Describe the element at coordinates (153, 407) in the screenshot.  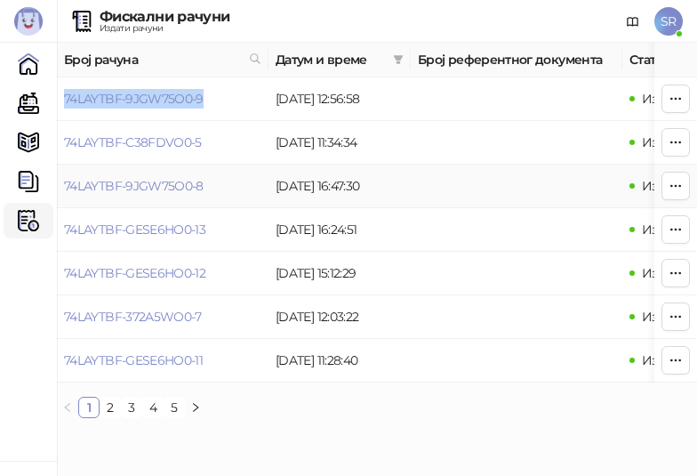
I see `li: 4` at that location.